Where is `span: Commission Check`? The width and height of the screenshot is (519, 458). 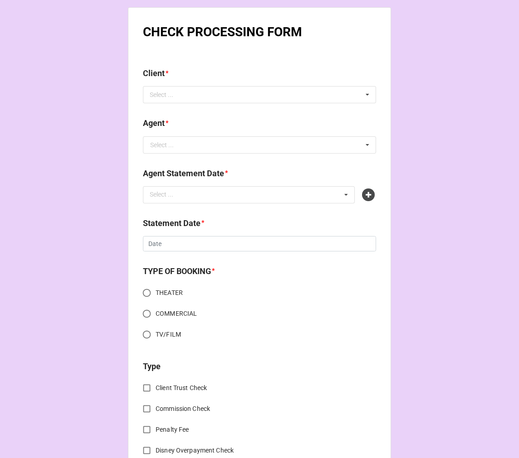
span: Commission Check is located at coordinates (183, 409).